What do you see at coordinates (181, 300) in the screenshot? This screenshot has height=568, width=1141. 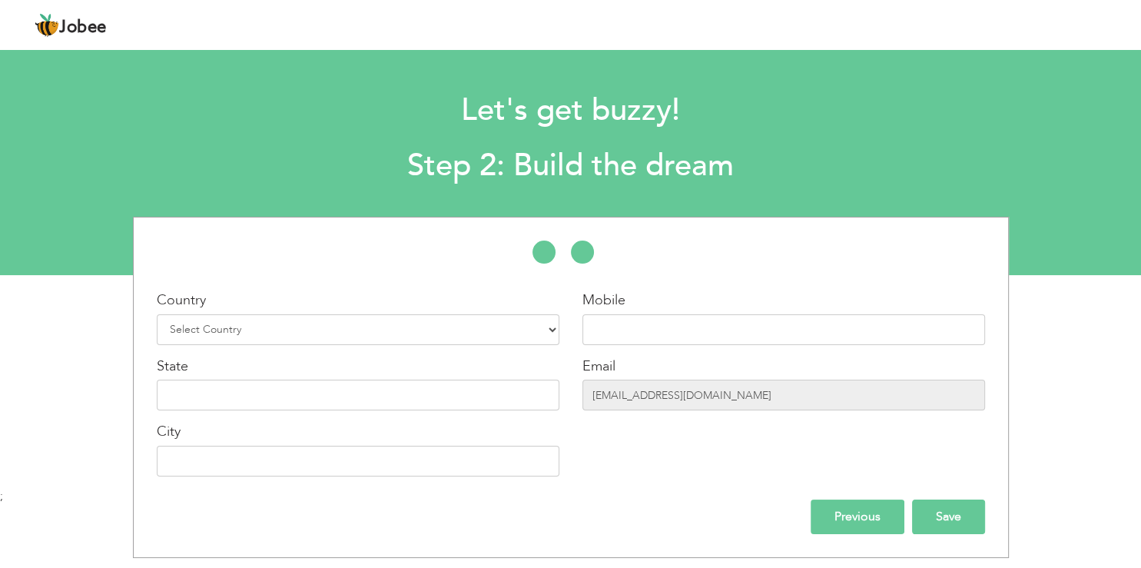 I see `label: Country` at bounding box center [181, 300].